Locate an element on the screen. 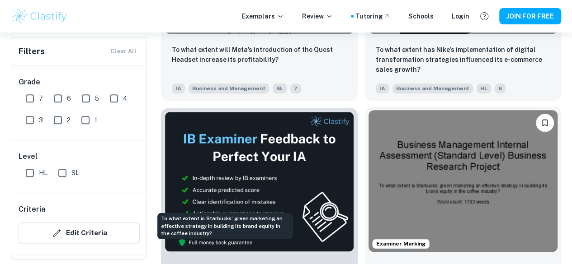  span: 3 is located at coordinates (41, 120).